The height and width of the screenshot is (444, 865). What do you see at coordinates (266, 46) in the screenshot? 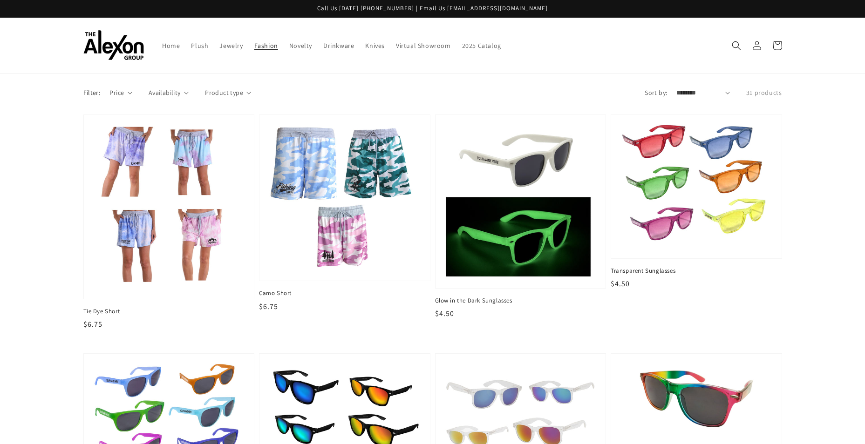
I see `a: Fashion` at bounding box center [266, 46].